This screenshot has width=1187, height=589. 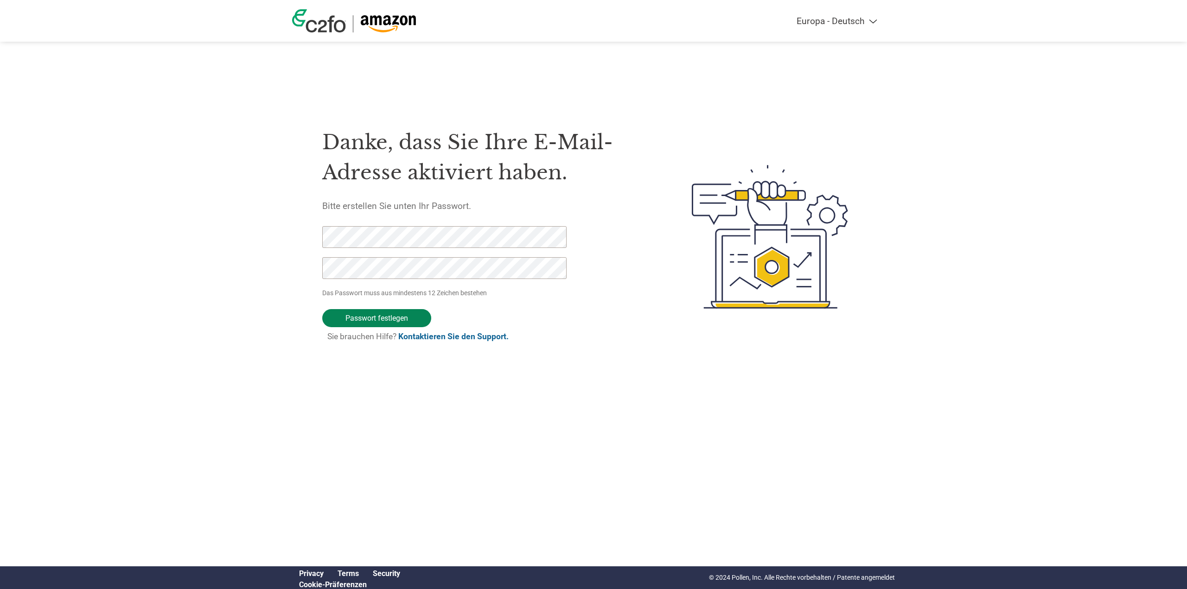 I want to click on p: Das Passwort muss aus mindestens 12 Zeichen bestehen, so click(x=446, y=293).